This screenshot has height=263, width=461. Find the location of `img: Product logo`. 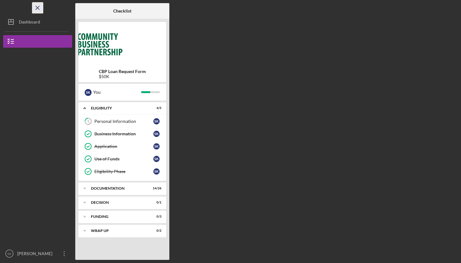

img: Product logo is located at coordinates (122, 44).